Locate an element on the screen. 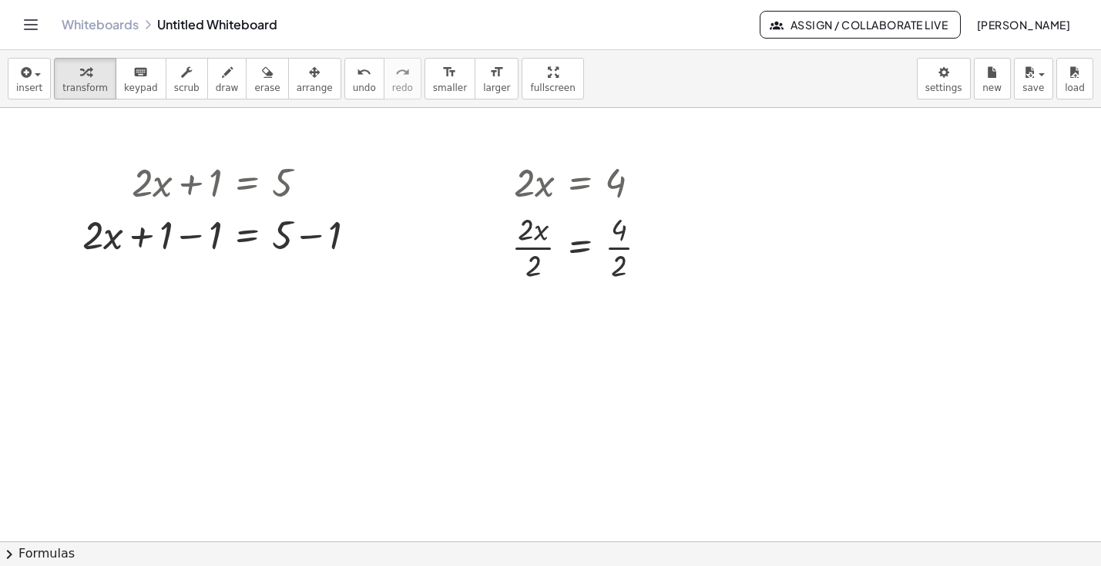  span: settings is located at coordinates (944, 88).